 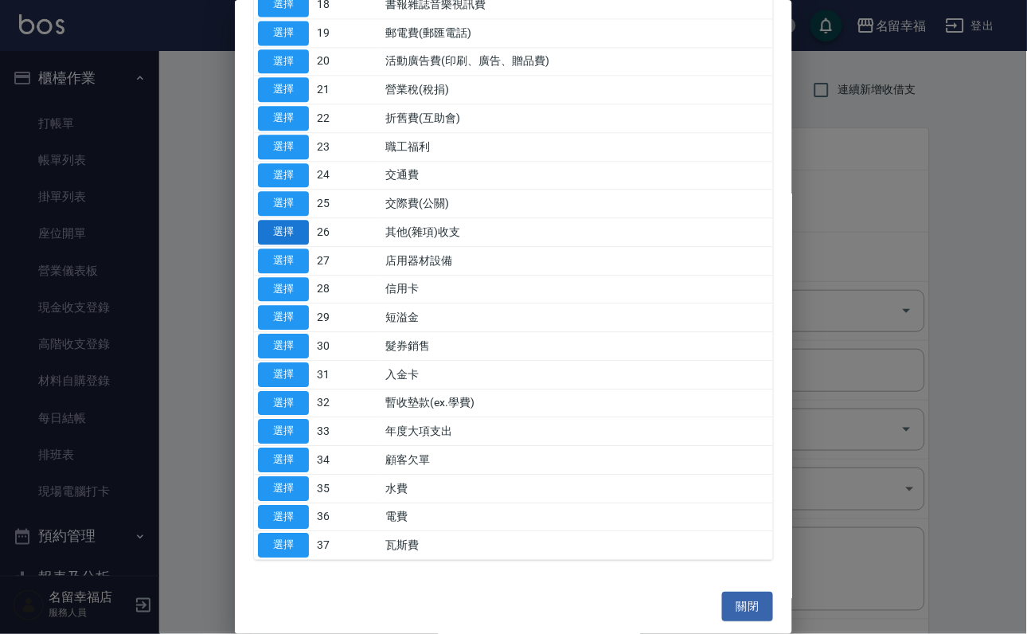 What do you see at coordinates (347, 460) in the screenshot?
I see `td: 34` at bounding box center [347, 460].